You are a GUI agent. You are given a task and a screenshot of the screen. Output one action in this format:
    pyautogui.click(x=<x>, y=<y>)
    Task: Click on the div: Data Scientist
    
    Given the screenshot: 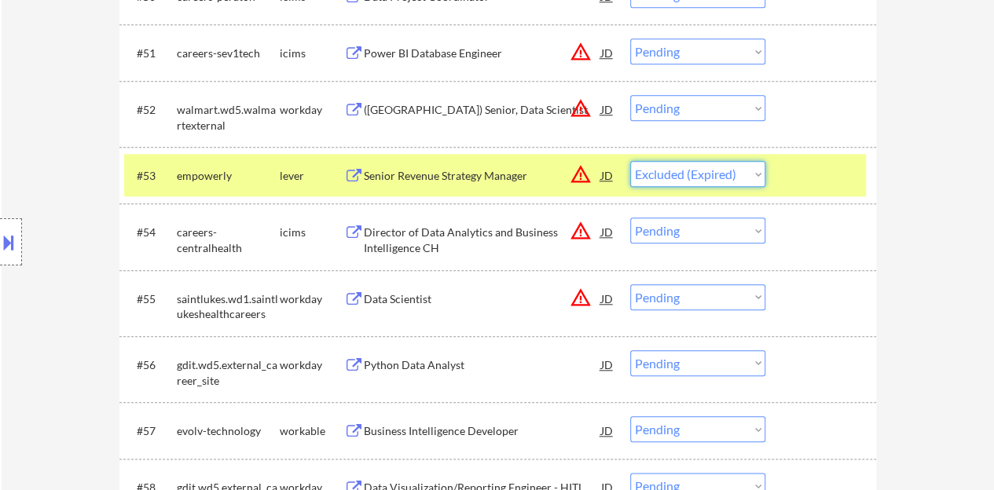 What is the action you would take?
    pyautogui.click(x=482, y=299)
    